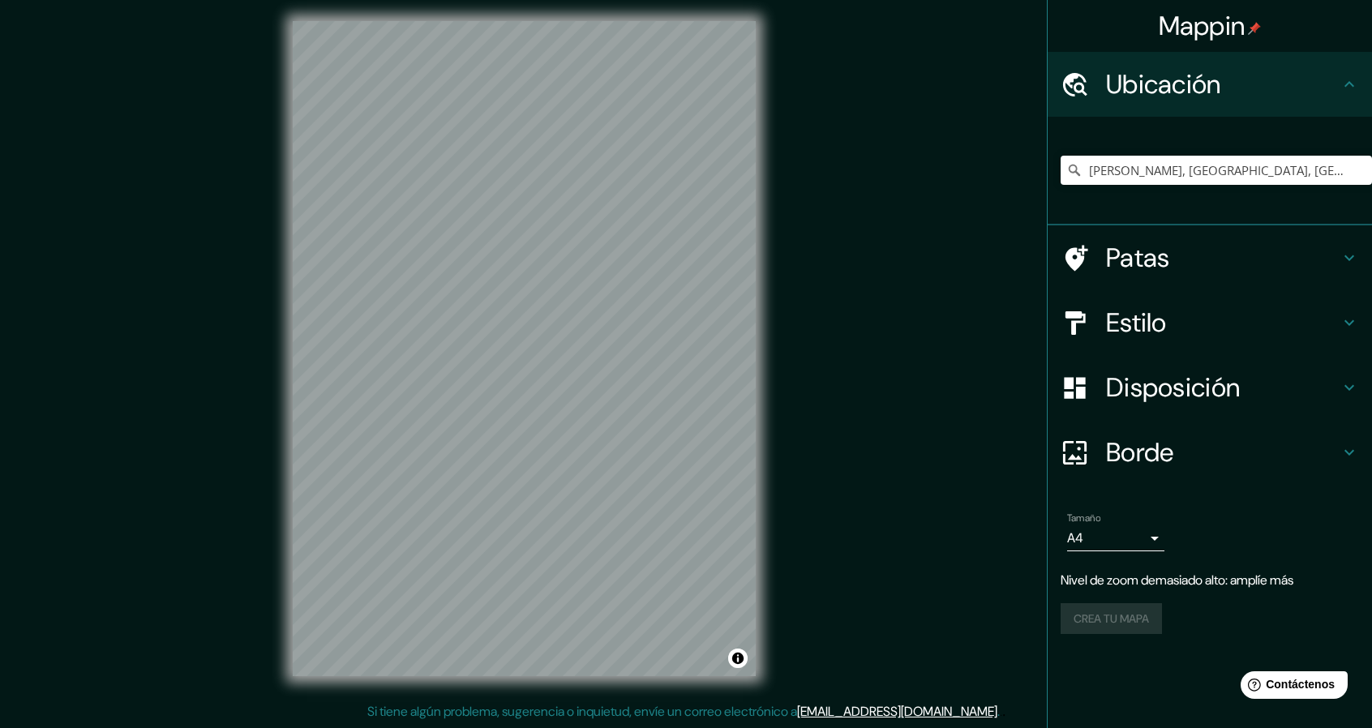  I want to click on button: Activar o desactivar atribución, so click(738, 659).